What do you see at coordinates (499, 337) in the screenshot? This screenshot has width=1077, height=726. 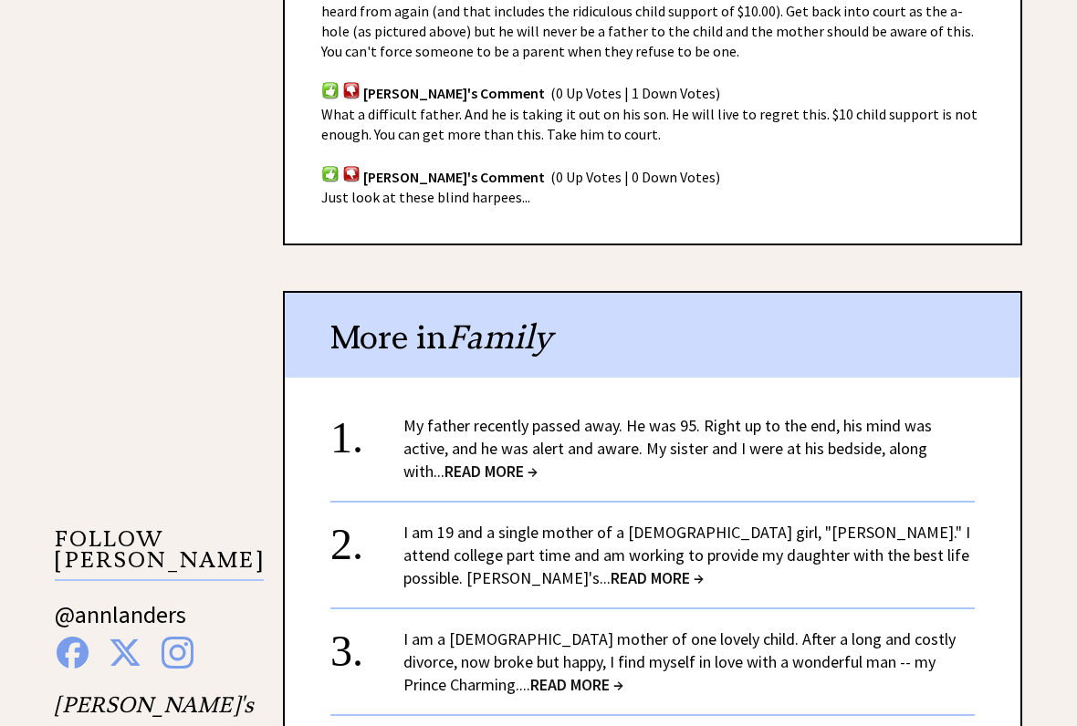 I see `span: Family` at bounding box center [499, 337].